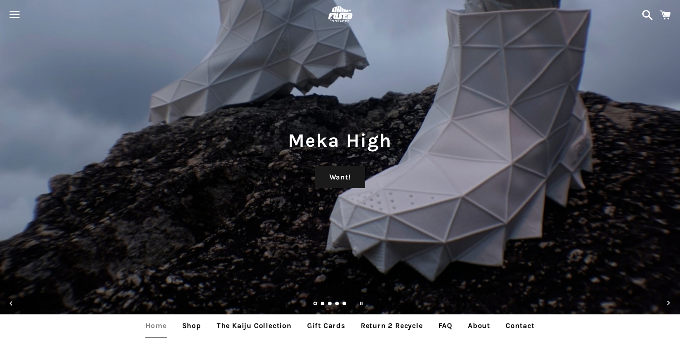 This screenshot has width=680, height=338. Describe the element at coordinates (340, 177) in the screenshot. I see `a: Want!` at that location.